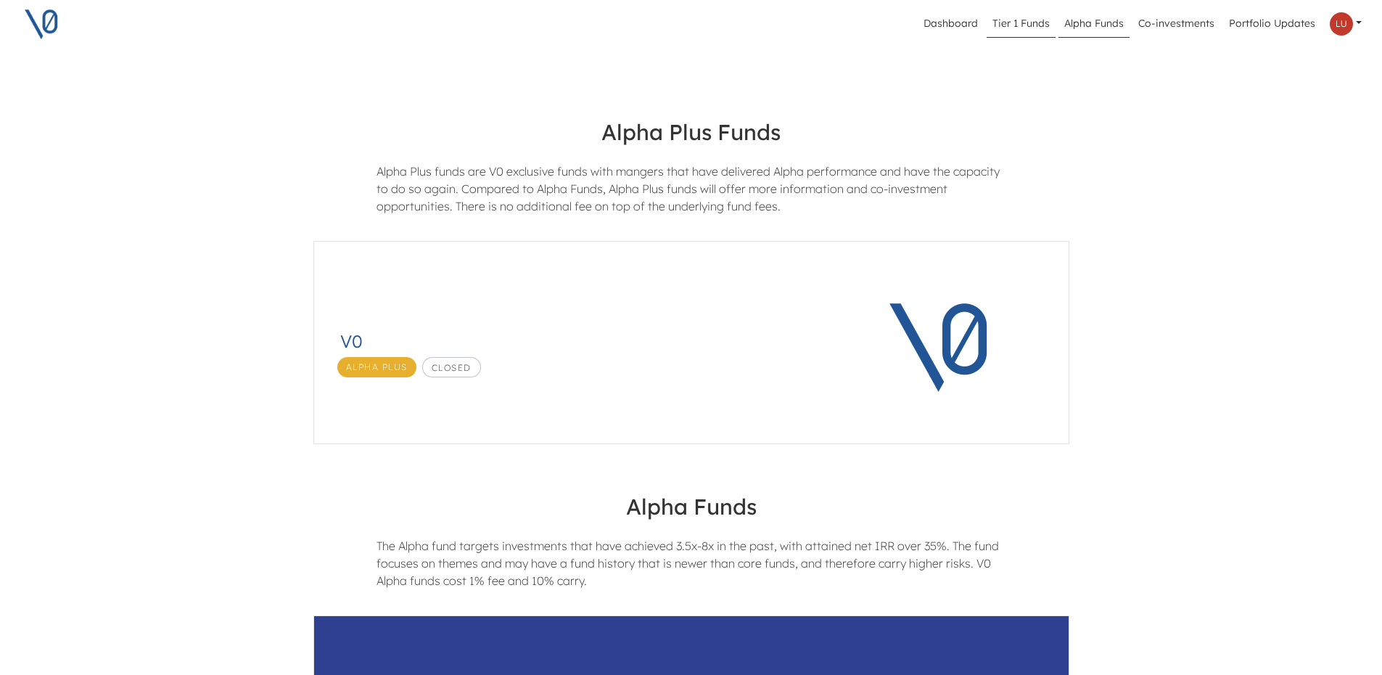 The image size is (1382, 675). Describe the element at coordinates (691, 506) in the screenshot. I see `h4: Alpha Funds` at that location.